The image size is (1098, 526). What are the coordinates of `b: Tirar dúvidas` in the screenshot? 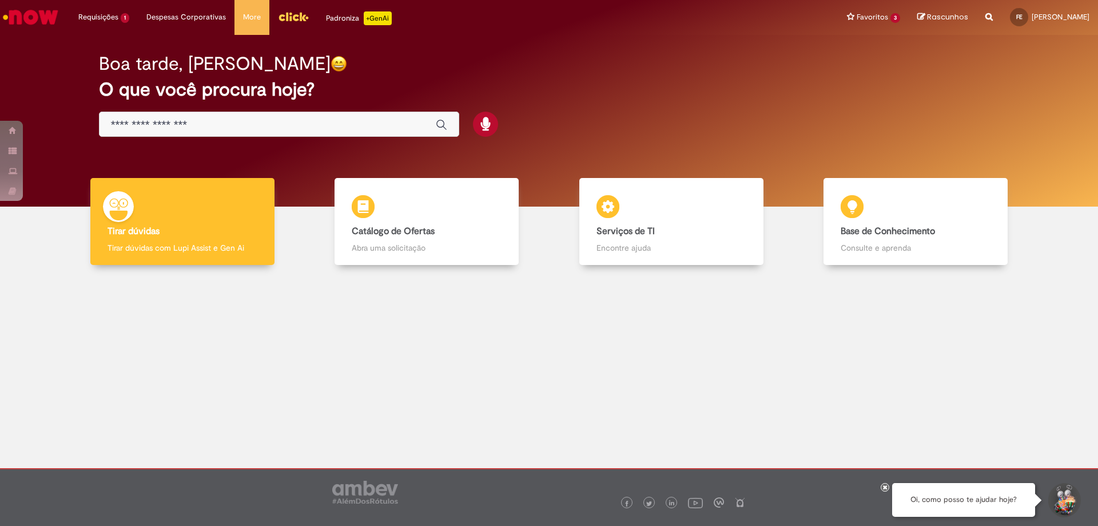 It's located at (133, 231).